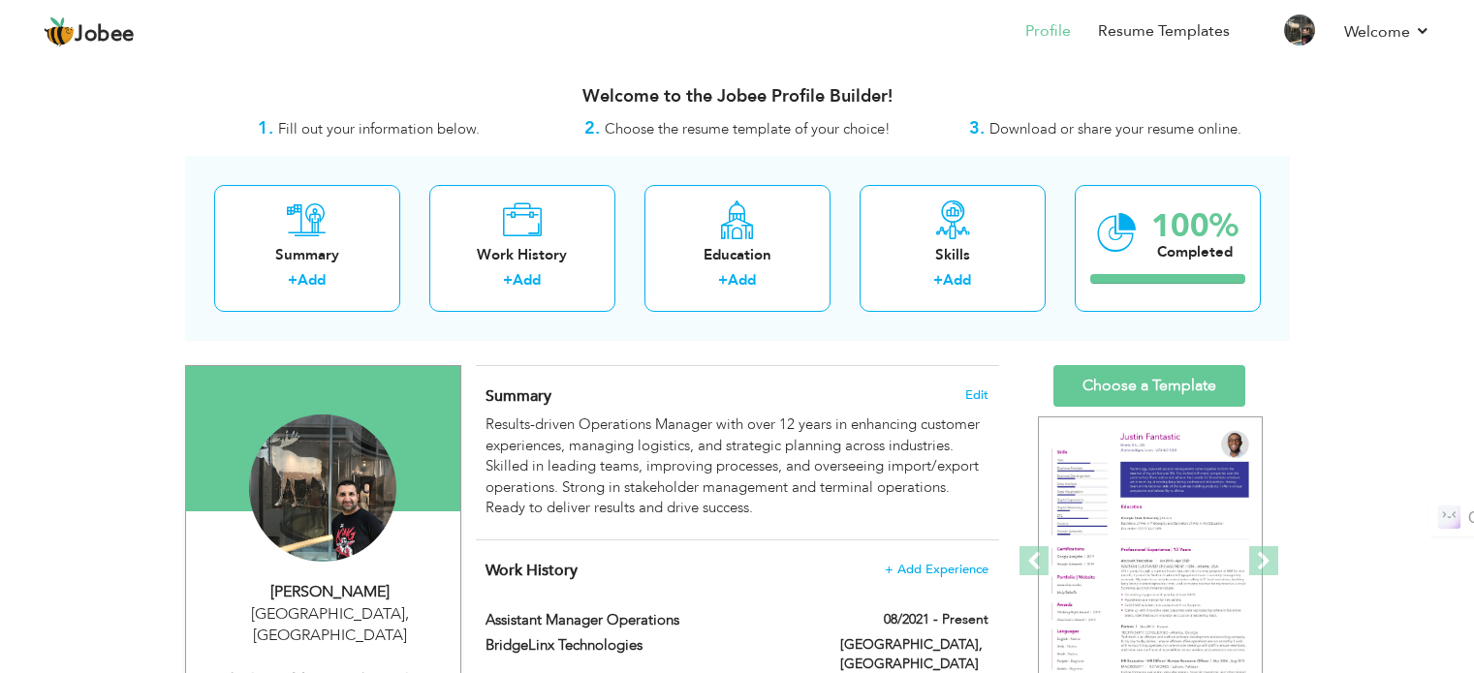  Describe the element at coordinates (59, 32) in the screenshot. I see `img: jobee.io` at that location.